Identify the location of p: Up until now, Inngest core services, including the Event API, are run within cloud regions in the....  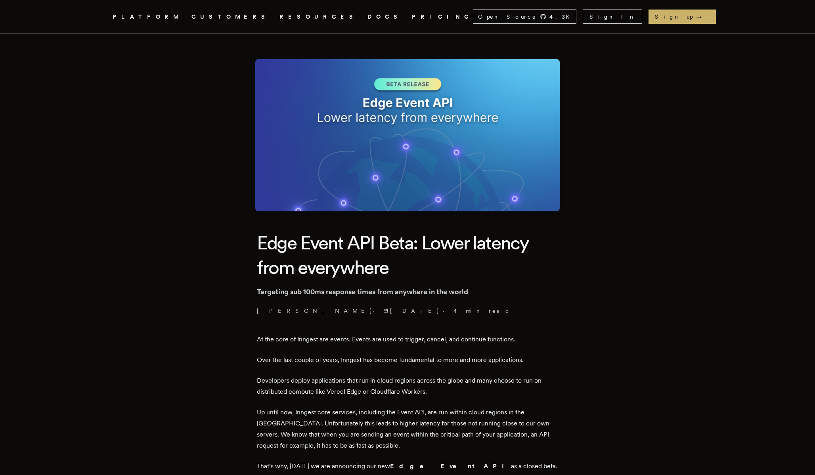
(408, 429).